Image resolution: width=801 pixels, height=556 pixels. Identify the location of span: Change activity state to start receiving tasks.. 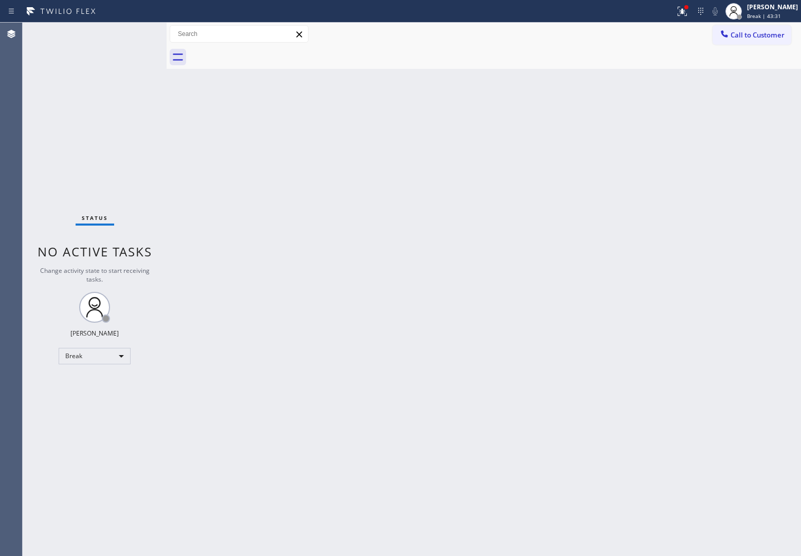
(95, 275).